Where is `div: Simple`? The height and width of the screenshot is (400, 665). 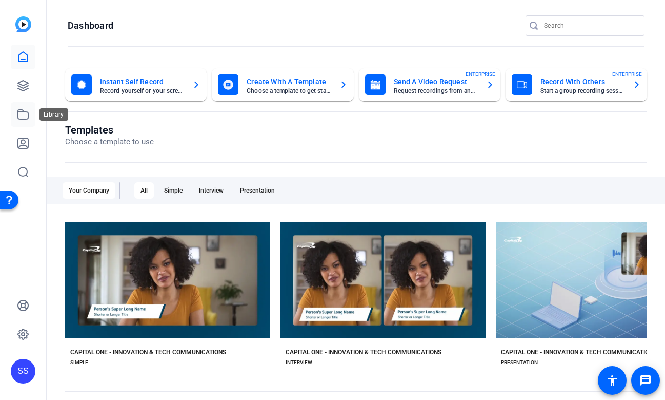 div: Simple is located at coordinates (173, 190).